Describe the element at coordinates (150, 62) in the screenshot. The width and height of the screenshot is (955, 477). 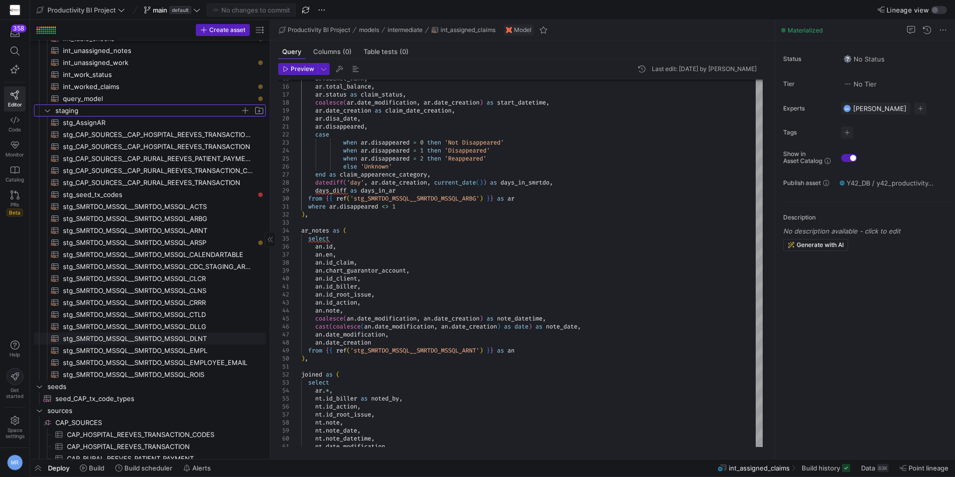
I see `a: int_unassigned_work​​​​​​​​​​` at that location.